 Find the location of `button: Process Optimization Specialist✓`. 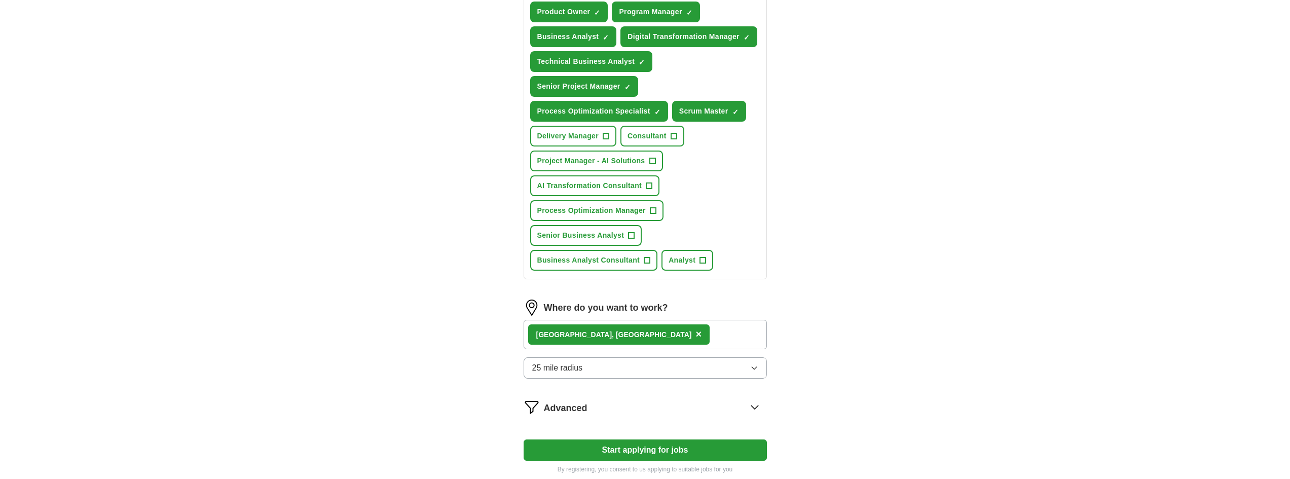

button: Process Optimization Specialist✓ is located at coordinates (599, 111).